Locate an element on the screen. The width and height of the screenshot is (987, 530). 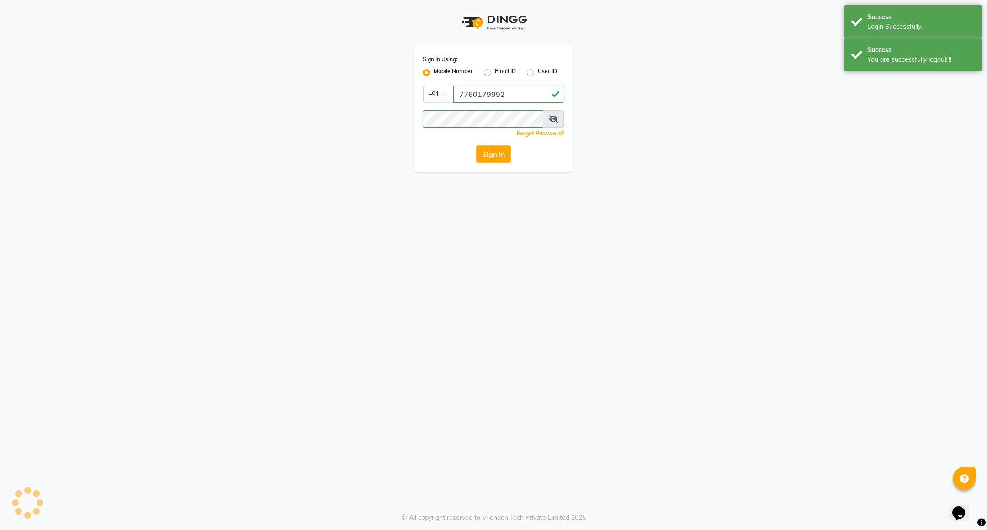
img: logo1.svg is located at coordinates (494, 22).